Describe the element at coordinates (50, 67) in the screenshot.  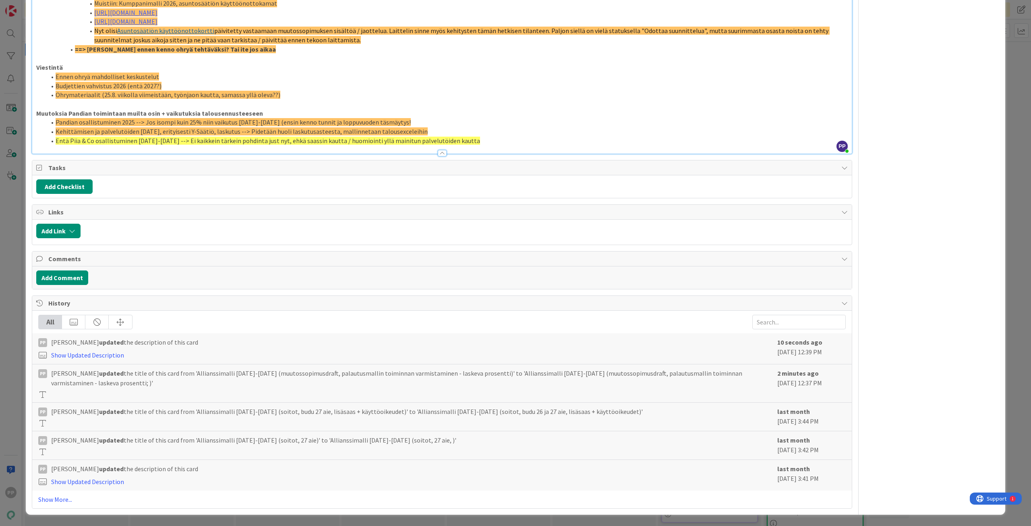
I see `strong: Viestintä` at that location.